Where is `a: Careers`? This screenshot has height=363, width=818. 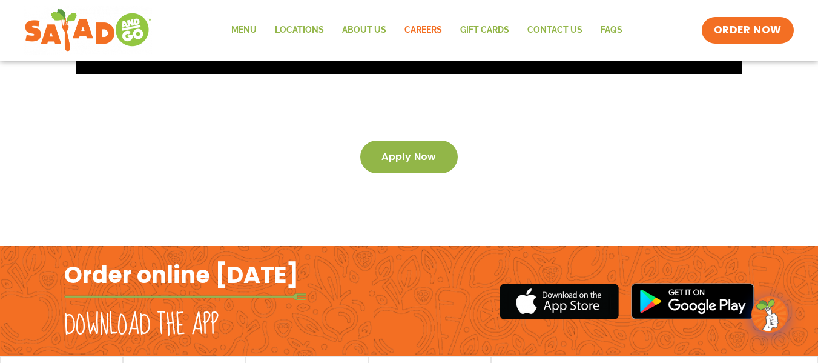
a: Careers is located at coordinates (423, 30).